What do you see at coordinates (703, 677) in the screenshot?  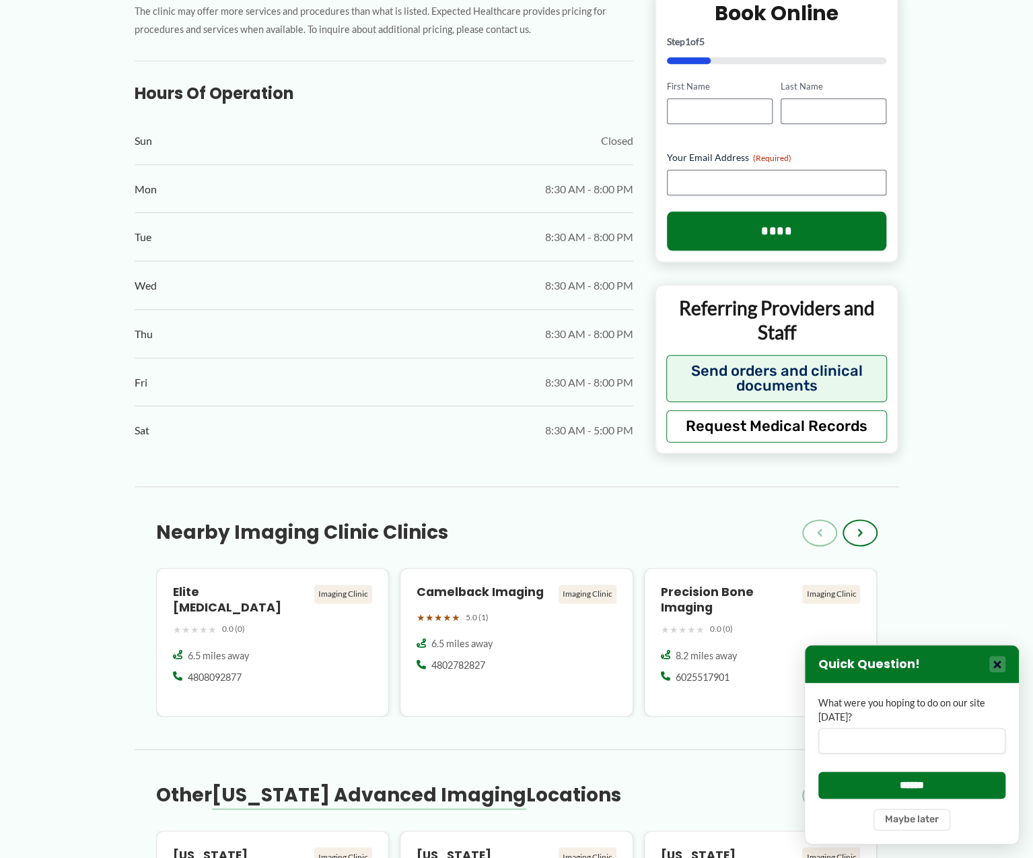 I see `span: 6025517901` at bounding box center [703, 677].